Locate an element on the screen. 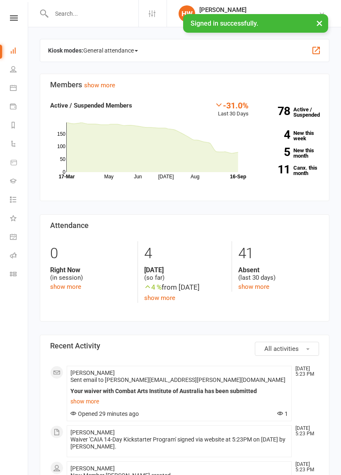 This screenshot has width=341, height=475. div: -31.0% is located at coordinates (231, 105).